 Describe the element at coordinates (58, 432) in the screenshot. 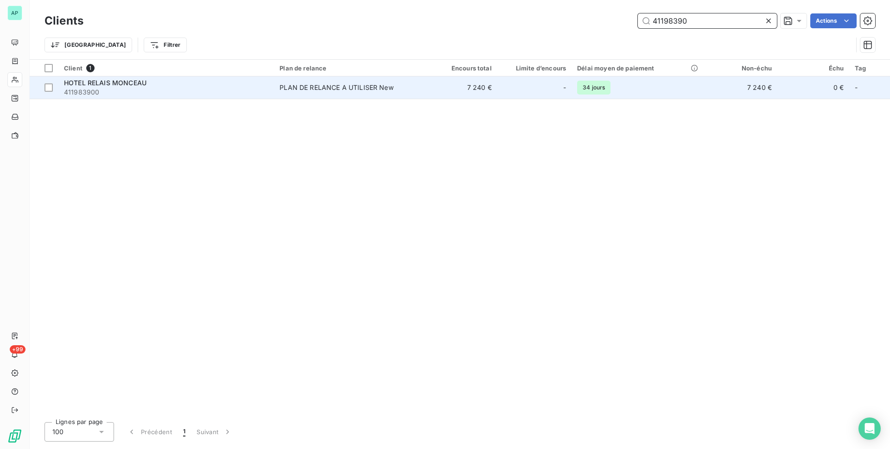

I see `span: 100` at that location.